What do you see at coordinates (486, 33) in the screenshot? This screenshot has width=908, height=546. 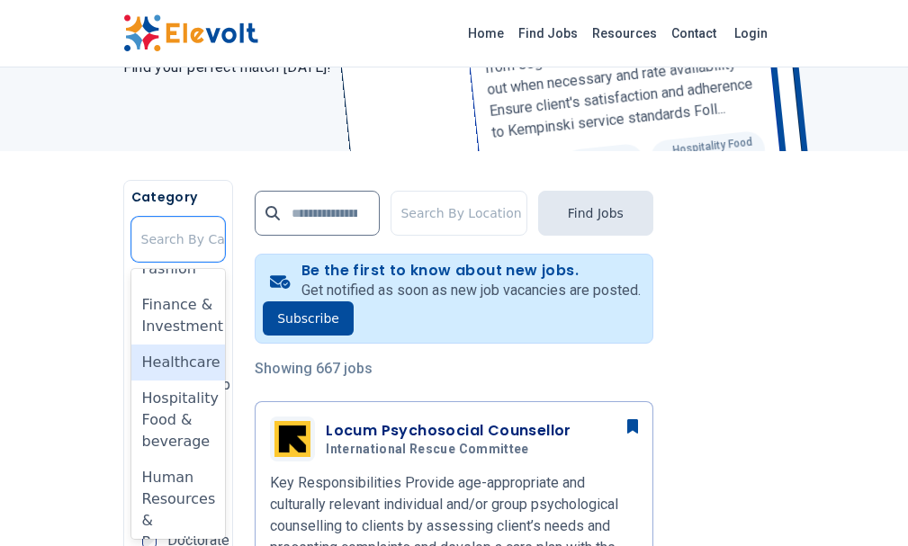 I see `a: Home` at bounding box center [486, 33].